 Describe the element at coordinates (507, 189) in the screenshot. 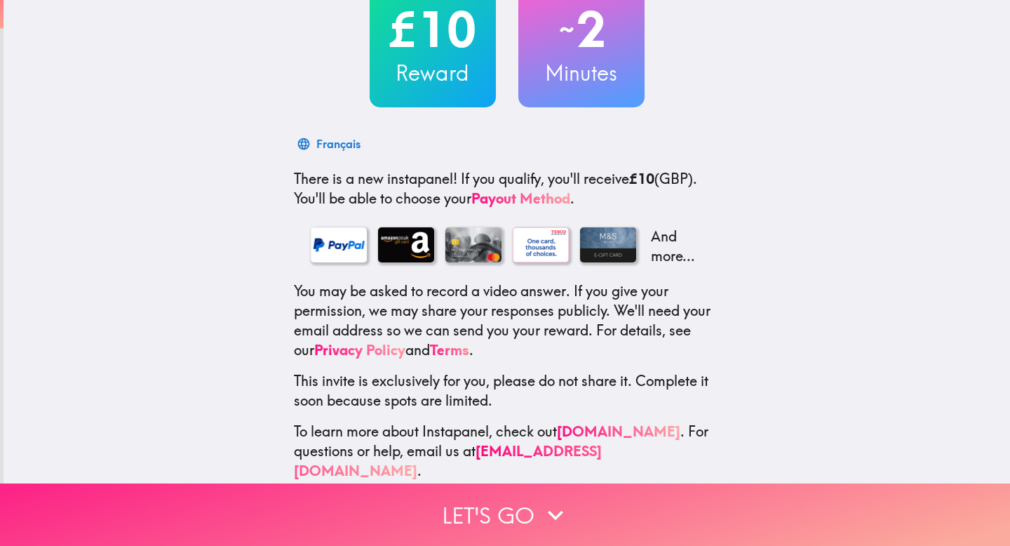

I see `p: If you qualify, you'll receive (GBP) . You'll be able to choose your .` at that location.